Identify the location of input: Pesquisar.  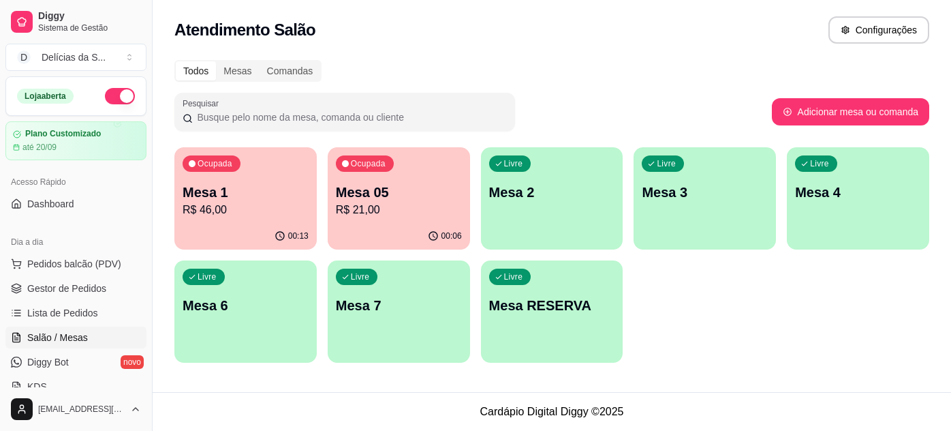
(350, 117).